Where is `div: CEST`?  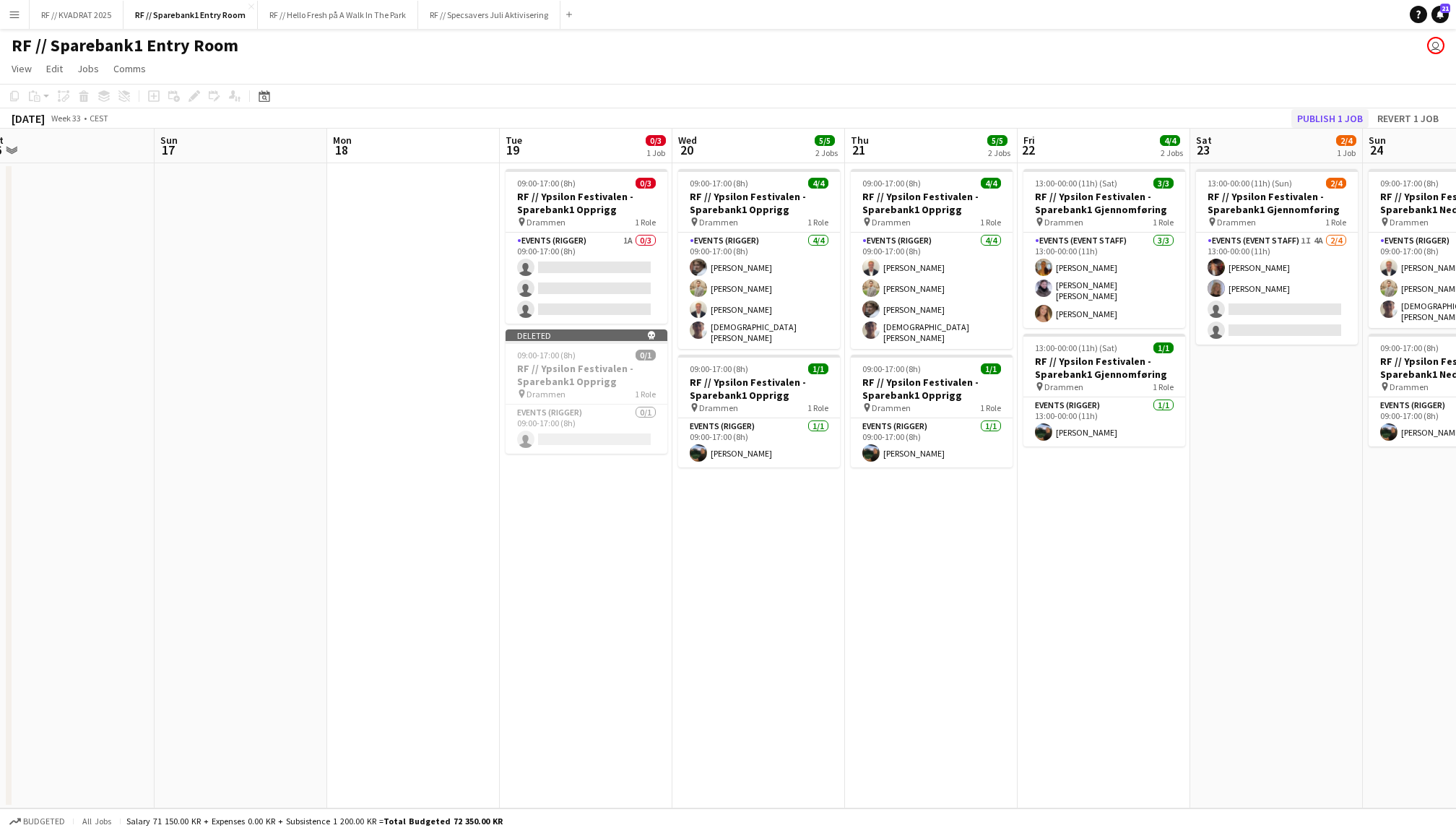
div: CEST is located at coordinates (99, 118).